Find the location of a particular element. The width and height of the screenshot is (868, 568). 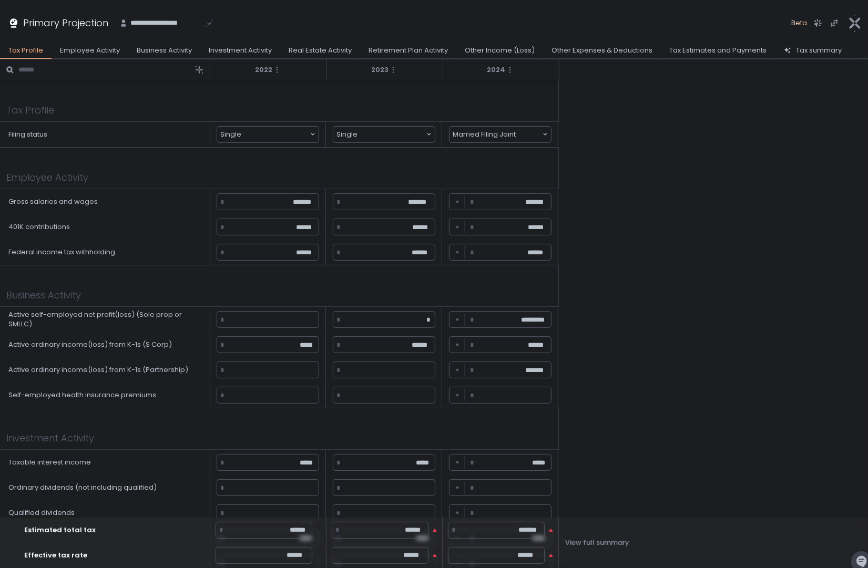

h1: Employee Activity is located at coordinates (47, 177).